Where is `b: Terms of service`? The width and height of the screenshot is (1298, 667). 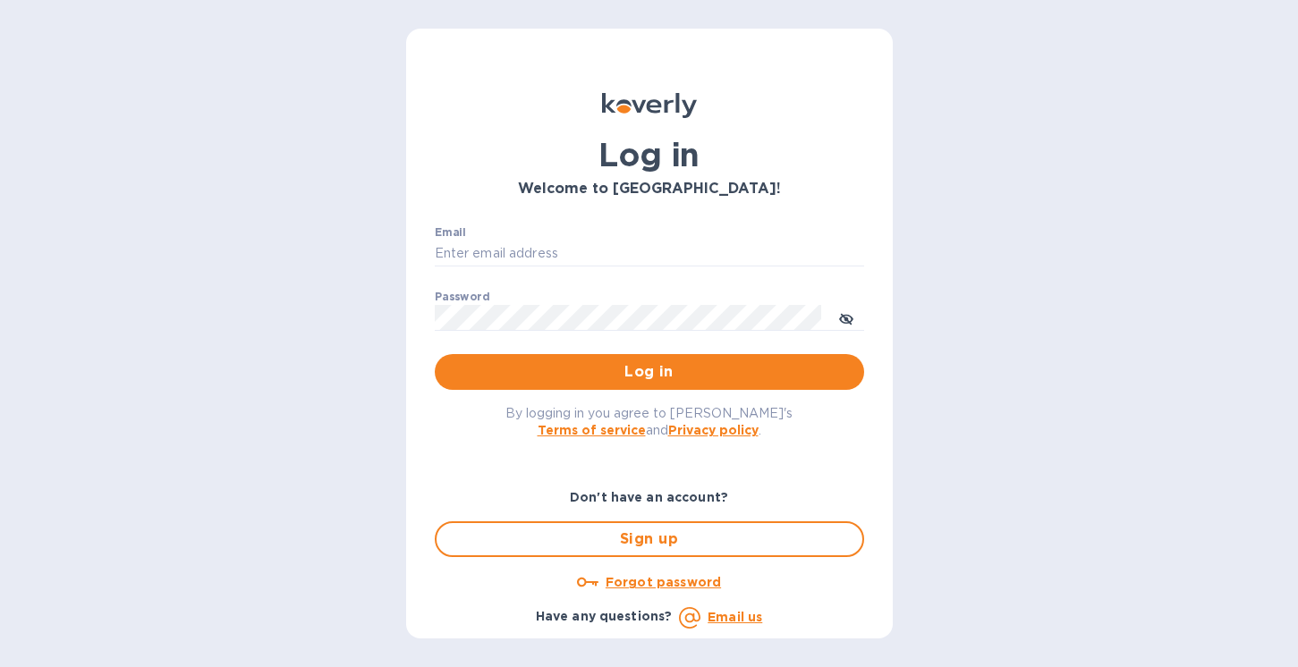 b: Terms of service is located at coordinates (591, 430).